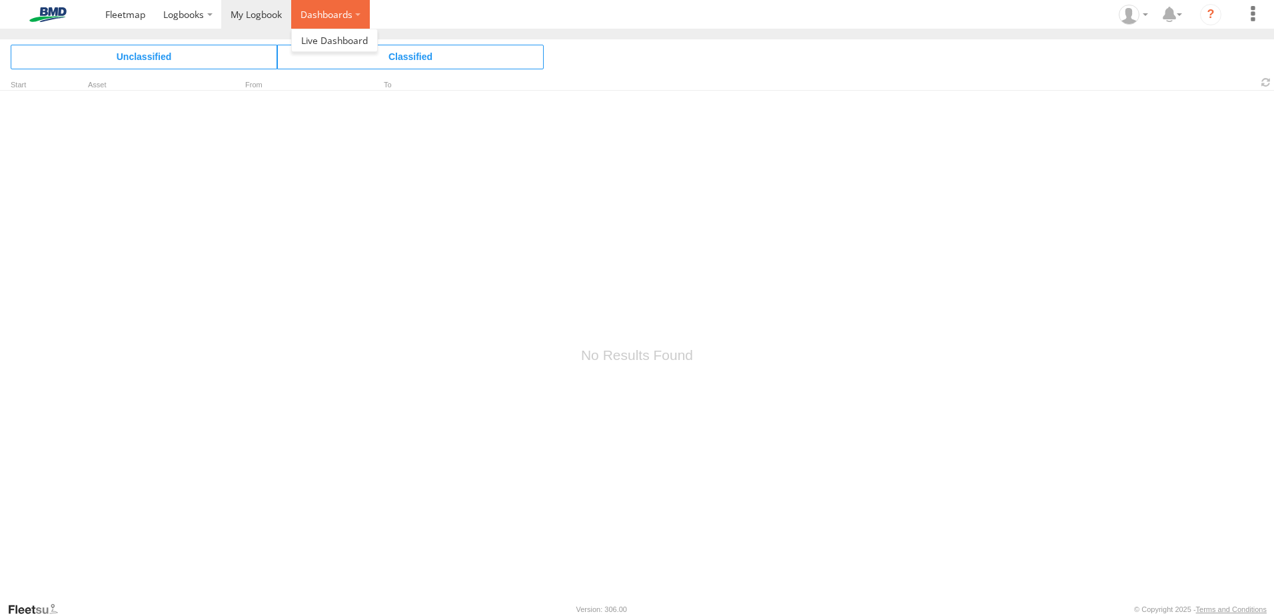 The width and height of the screenshot is (1274, 616). Describe the element at coordinates (1133, 15) in the screenshot. I see `div: Gerard Keynes` at that location.